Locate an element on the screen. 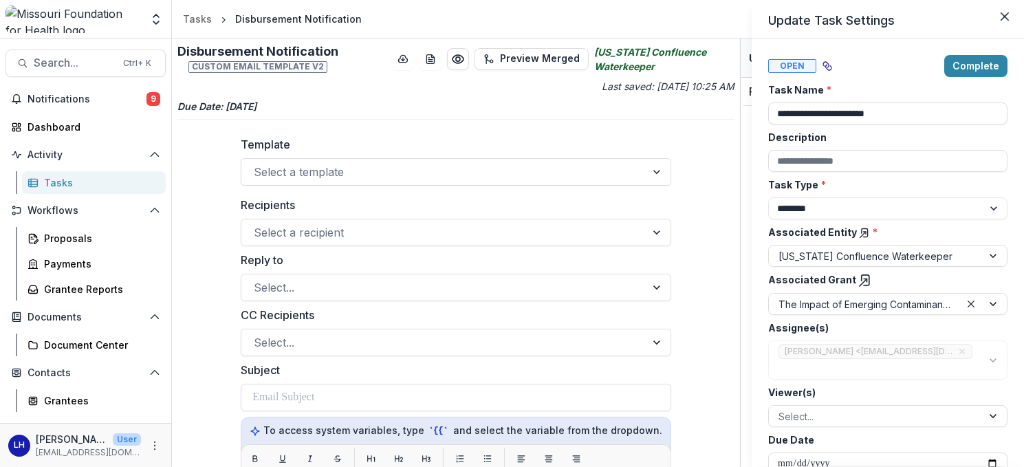 This screenshot has width=1024, height=467. label: Task Name is located at coordinates (884, 89).